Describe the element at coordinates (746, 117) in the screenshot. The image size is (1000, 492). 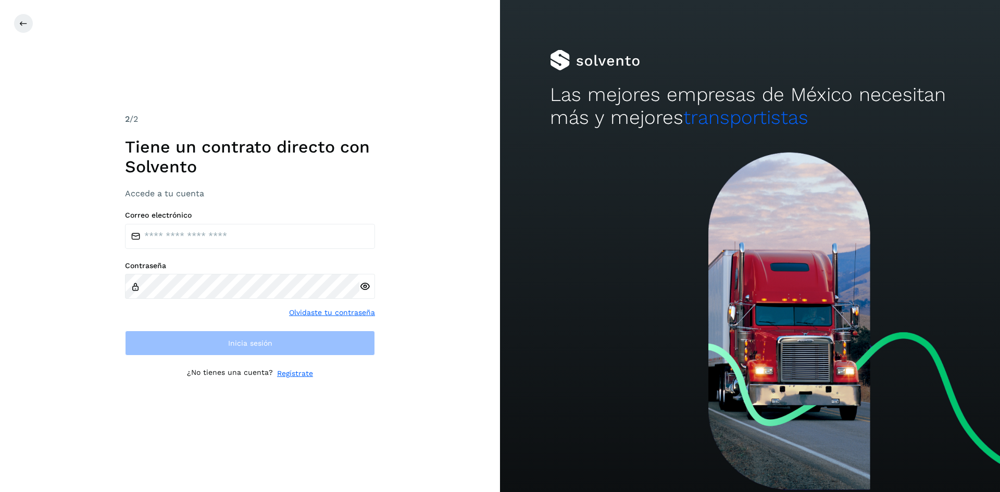
I see `span: transportistas` at that location.